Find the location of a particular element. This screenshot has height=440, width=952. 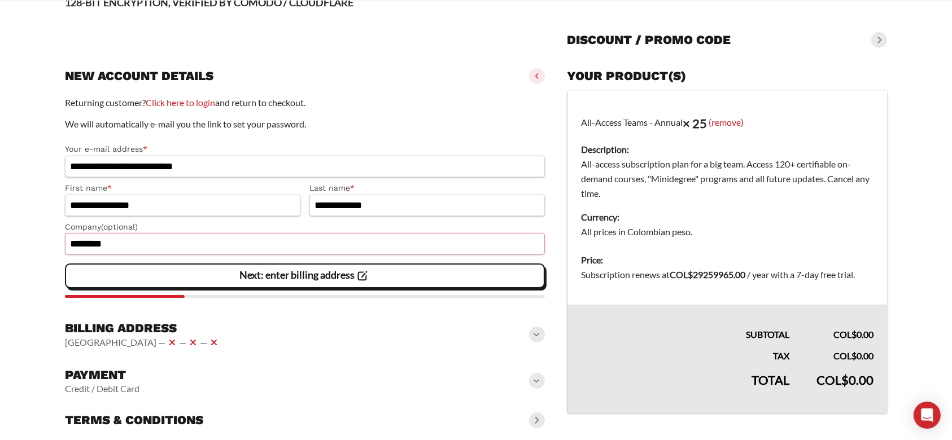

span: Subscription renews at . is located at coordinates (718, 274).